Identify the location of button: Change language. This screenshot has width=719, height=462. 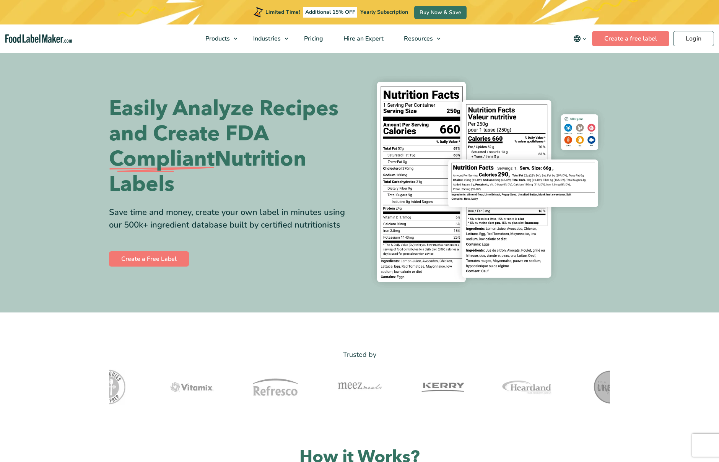
(580, 39).